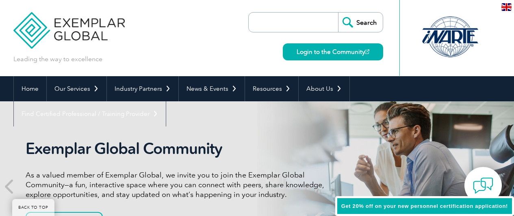  What do you see at coordinates (483, 186) in the screenshot?
I see `img: contact-chat.png` at bounding box center [483, 186].